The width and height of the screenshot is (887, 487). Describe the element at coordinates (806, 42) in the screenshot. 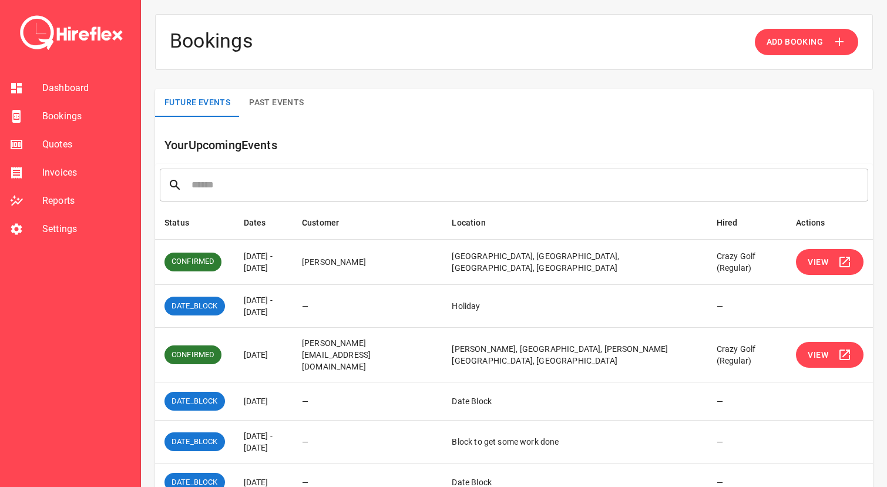

I see `button: Add Booking` at that location.